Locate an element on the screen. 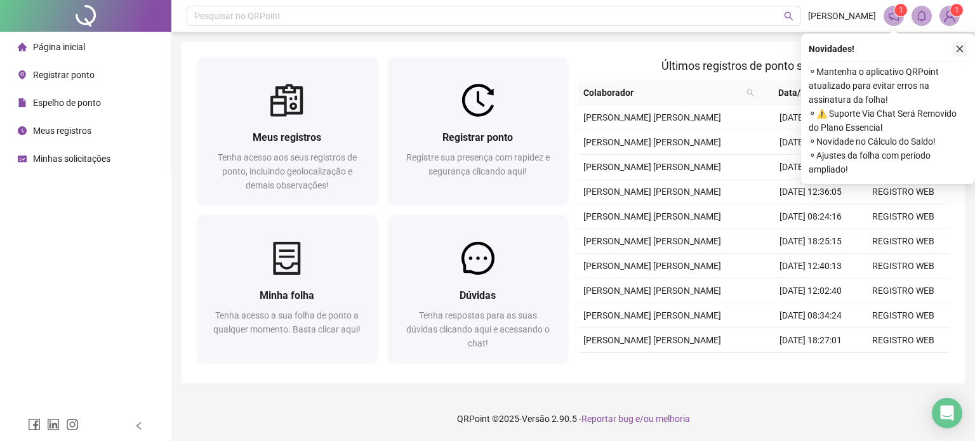 This screenshot has height=441, width=975. a: Registrar pontoRegistre sua presença com rapidez e segurança clicando aqui! is located at coordinates (478, 131).